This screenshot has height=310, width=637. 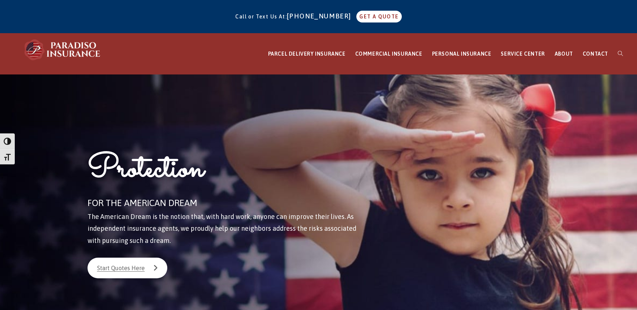 What do you see at coordinates (63, 50) in the screenshot?
I see `img: Paradiso Insurance` at bounding box center [63, 50].